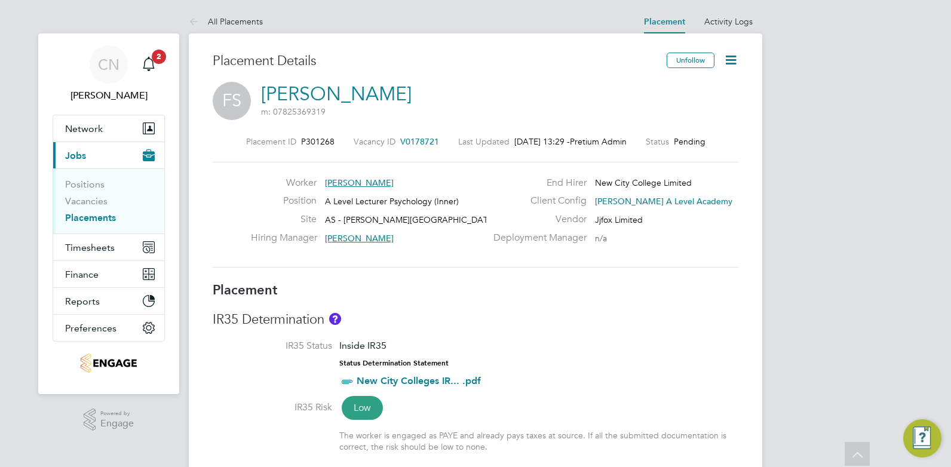 The width and height of the screenshot is (951, 467). What do you see at coordinates (601, 238) in the screenshot?
I see `span: n/a` at bounding box center [601, 238].